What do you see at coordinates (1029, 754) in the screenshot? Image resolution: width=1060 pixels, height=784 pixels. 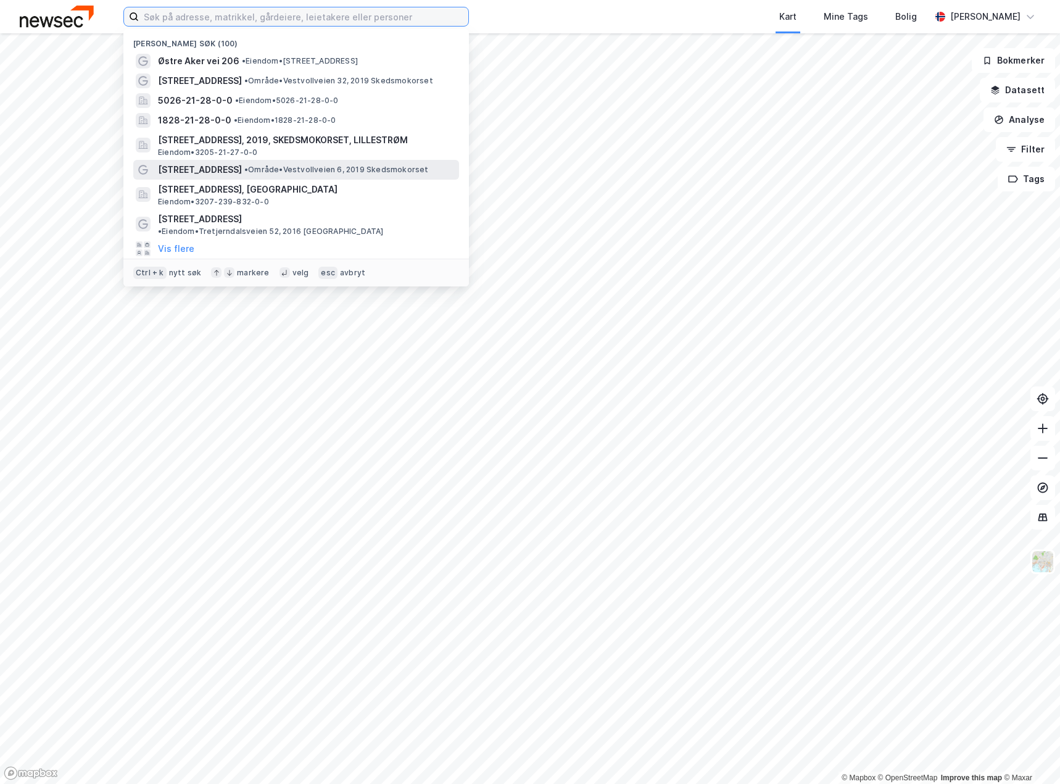 I see `div: Kontrollprogram for chat` at bounding box center [1029, 754].